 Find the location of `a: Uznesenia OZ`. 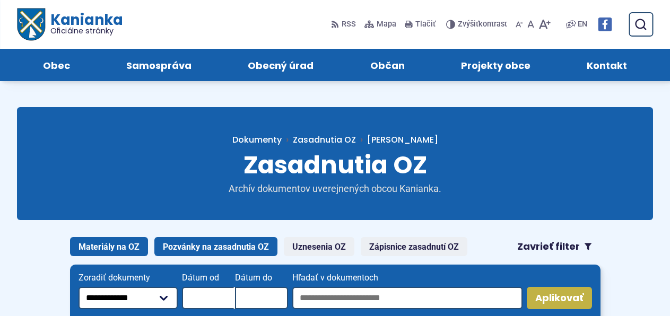

a: Uznesenia OZ is located at coordinates (319, 247).